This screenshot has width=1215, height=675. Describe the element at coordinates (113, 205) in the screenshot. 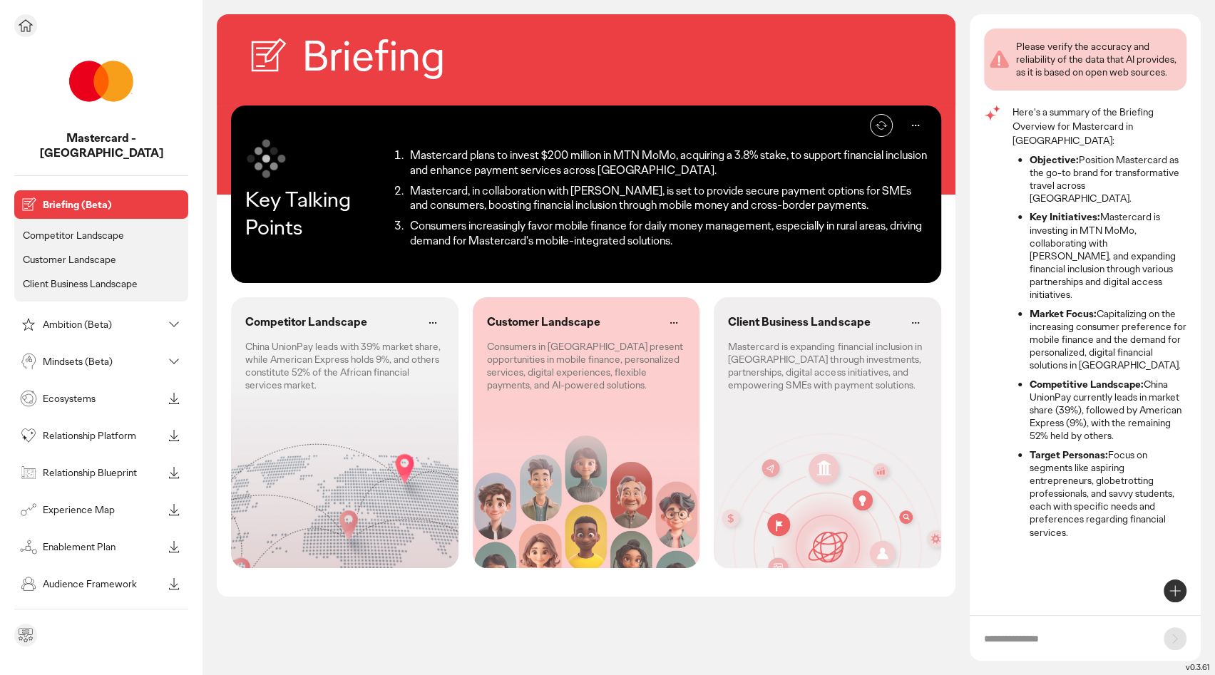

I see `p: Briefing (Beta)` at that location.